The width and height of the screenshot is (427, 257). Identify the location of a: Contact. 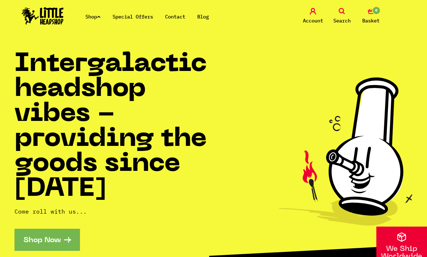
(175, 17).